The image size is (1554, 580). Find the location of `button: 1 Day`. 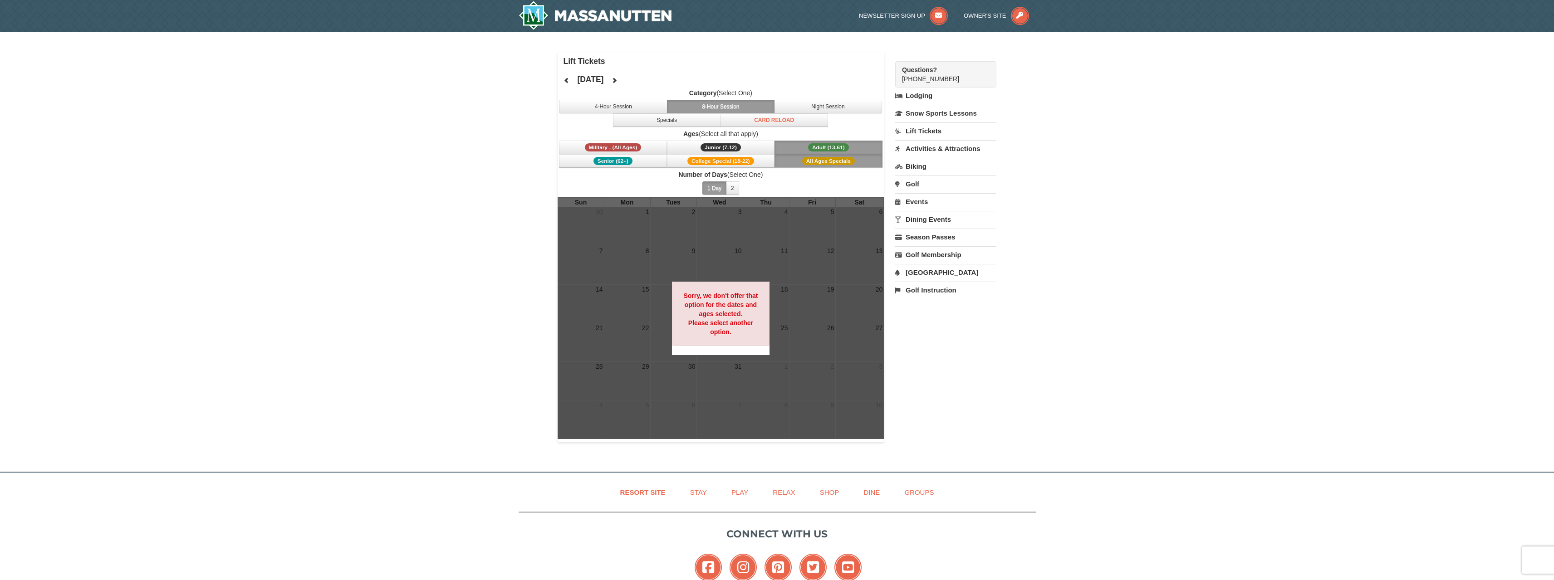

button: 1 Day is located at coordinates (714, 188).